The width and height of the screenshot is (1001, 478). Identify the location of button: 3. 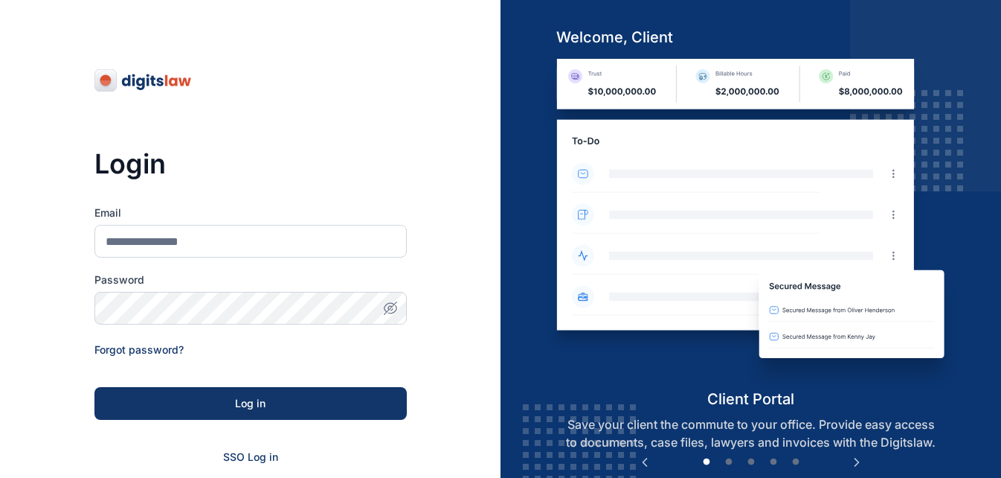
(751, 462).